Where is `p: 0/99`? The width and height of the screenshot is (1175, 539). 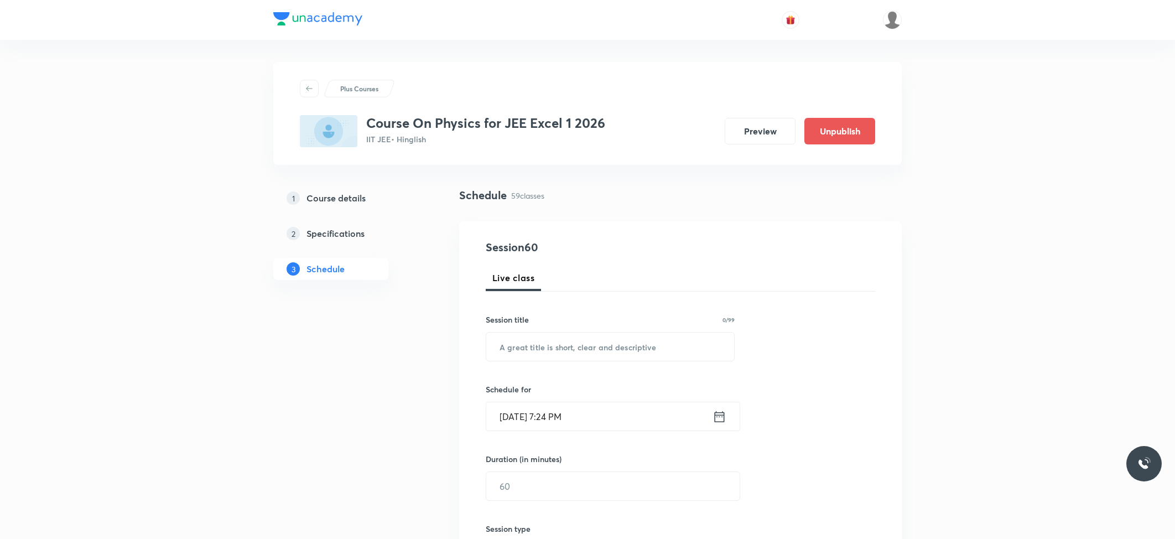 p: 0/99 is located at coordinates (728, 320).